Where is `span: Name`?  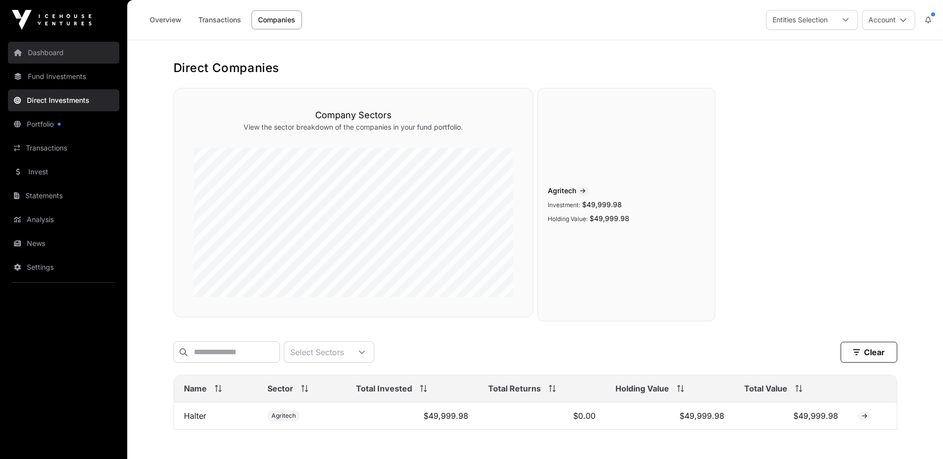 span: Name is located at coordinates (195, 389).